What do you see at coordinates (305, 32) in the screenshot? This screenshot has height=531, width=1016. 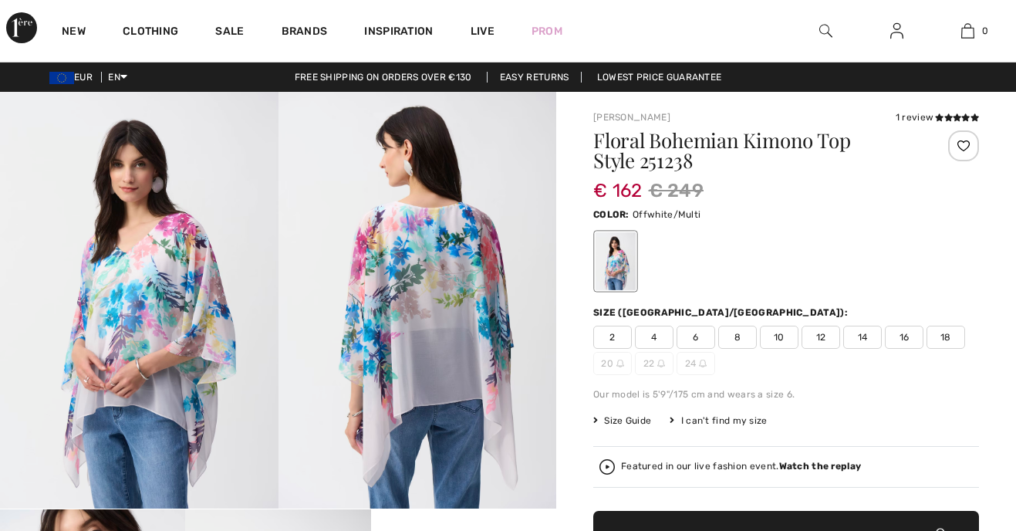 I see `a: Brands` at bounding box center [305, 32].